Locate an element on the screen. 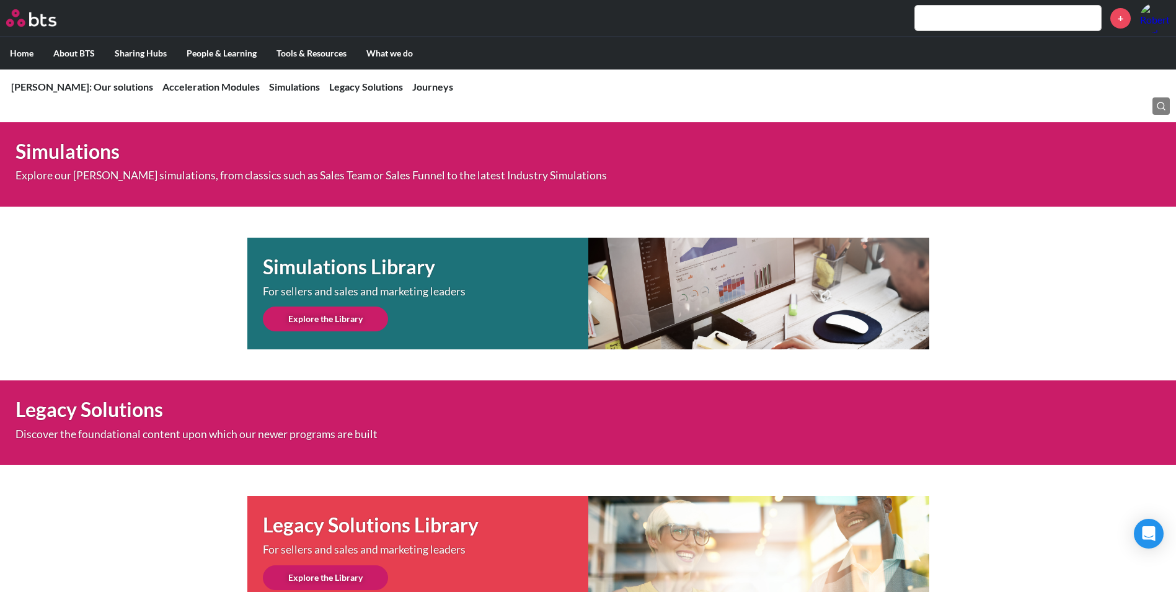  h1: Simulations is located at coordinates (416, 151).